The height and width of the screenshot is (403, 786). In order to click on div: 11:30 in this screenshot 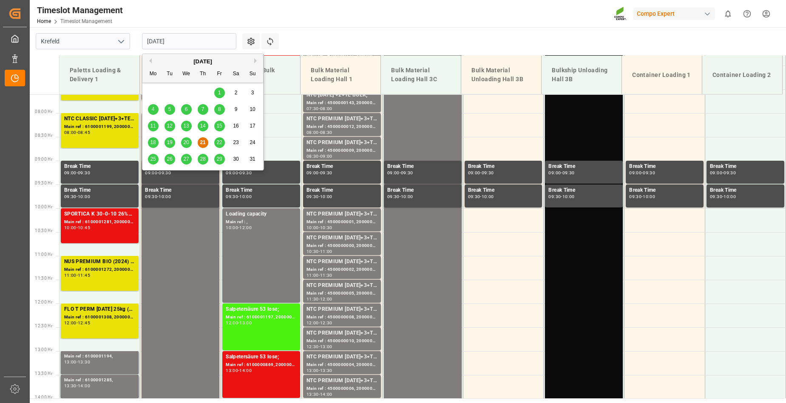, I will do `click(326, 275)`.